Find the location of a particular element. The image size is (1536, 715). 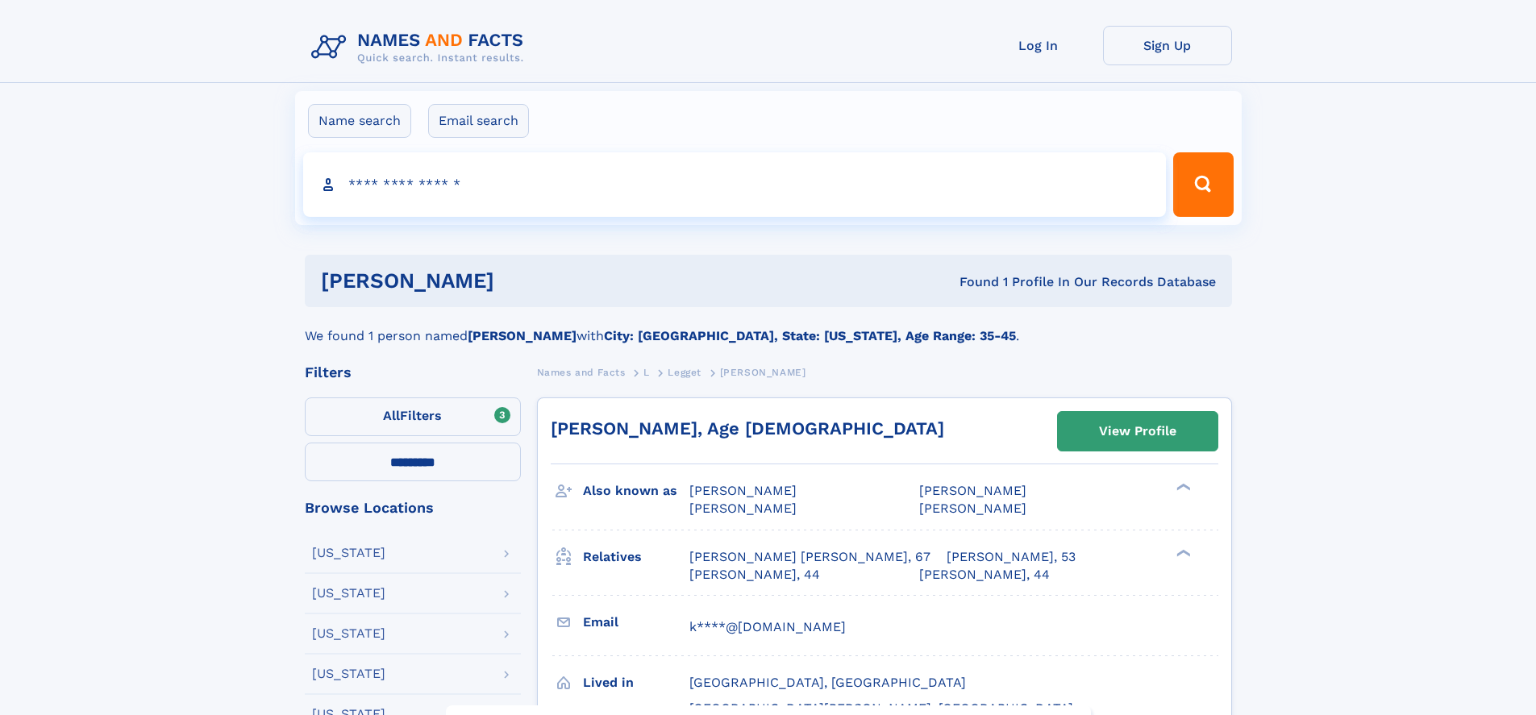

h3: Relatives is located at coordinates (636, 557).